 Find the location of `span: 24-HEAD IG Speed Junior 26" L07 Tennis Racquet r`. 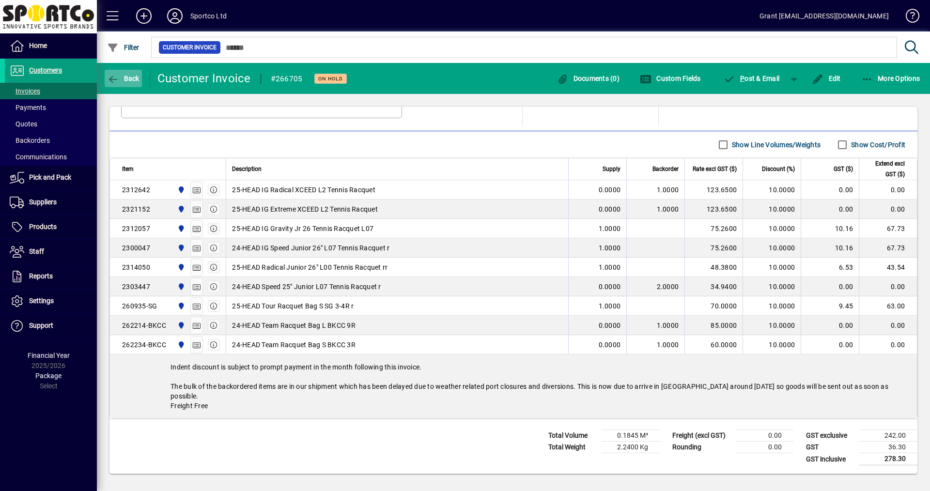

span: 24-HEAD IG Speed Junior 26" L07 Tennis Racquet r is located at coordinates (311, 248).